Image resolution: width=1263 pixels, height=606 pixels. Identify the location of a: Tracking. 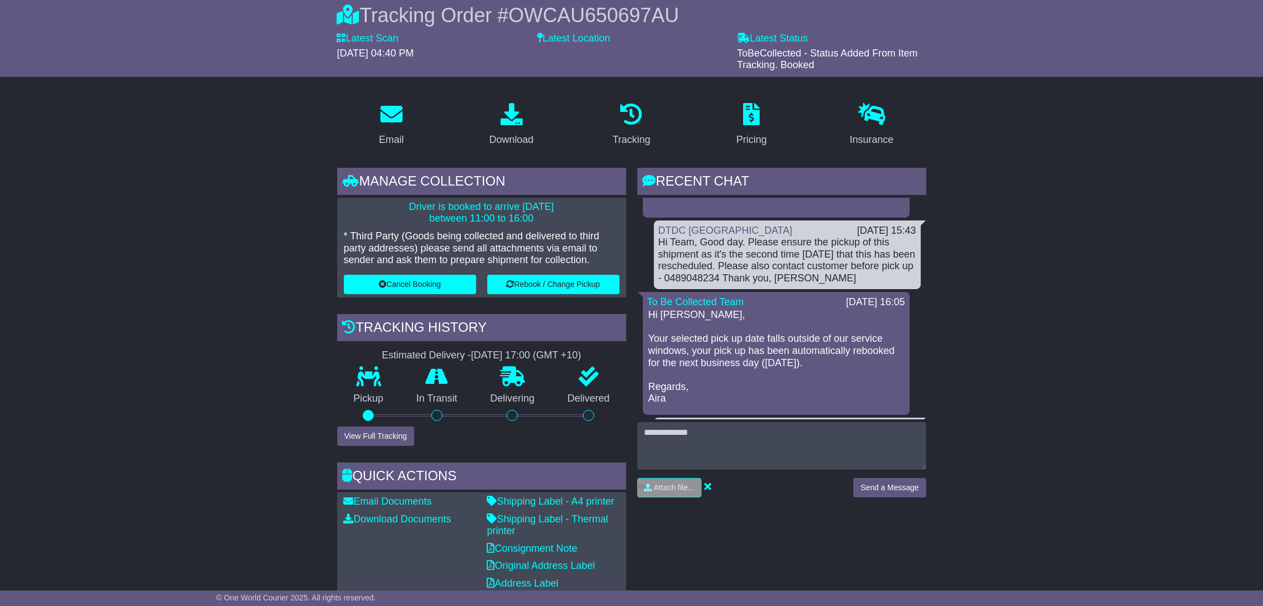
(631, 125).